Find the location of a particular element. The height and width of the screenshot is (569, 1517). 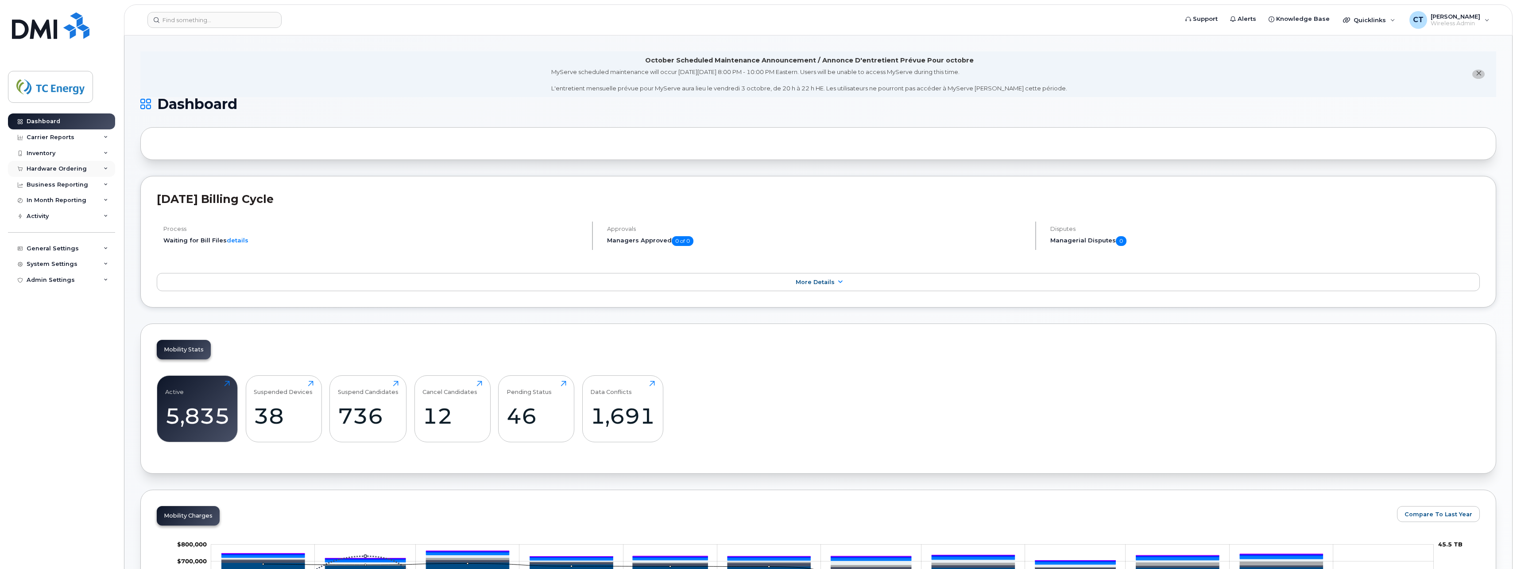

button: Compare To Last Year is located at coordinates (1438, 514).